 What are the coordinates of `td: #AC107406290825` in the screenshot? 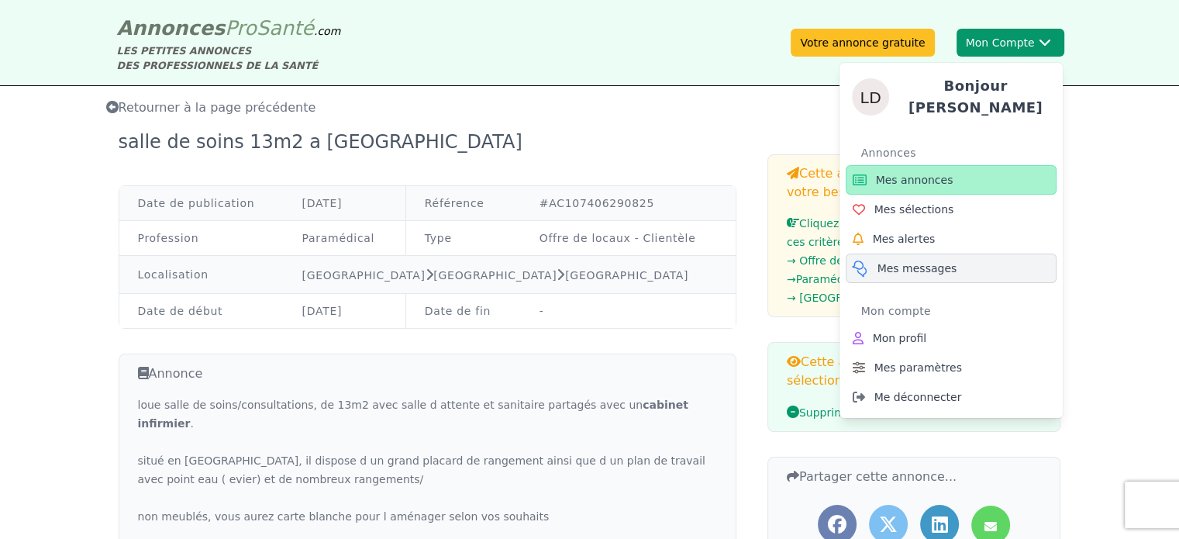 It's located at (628, 203).